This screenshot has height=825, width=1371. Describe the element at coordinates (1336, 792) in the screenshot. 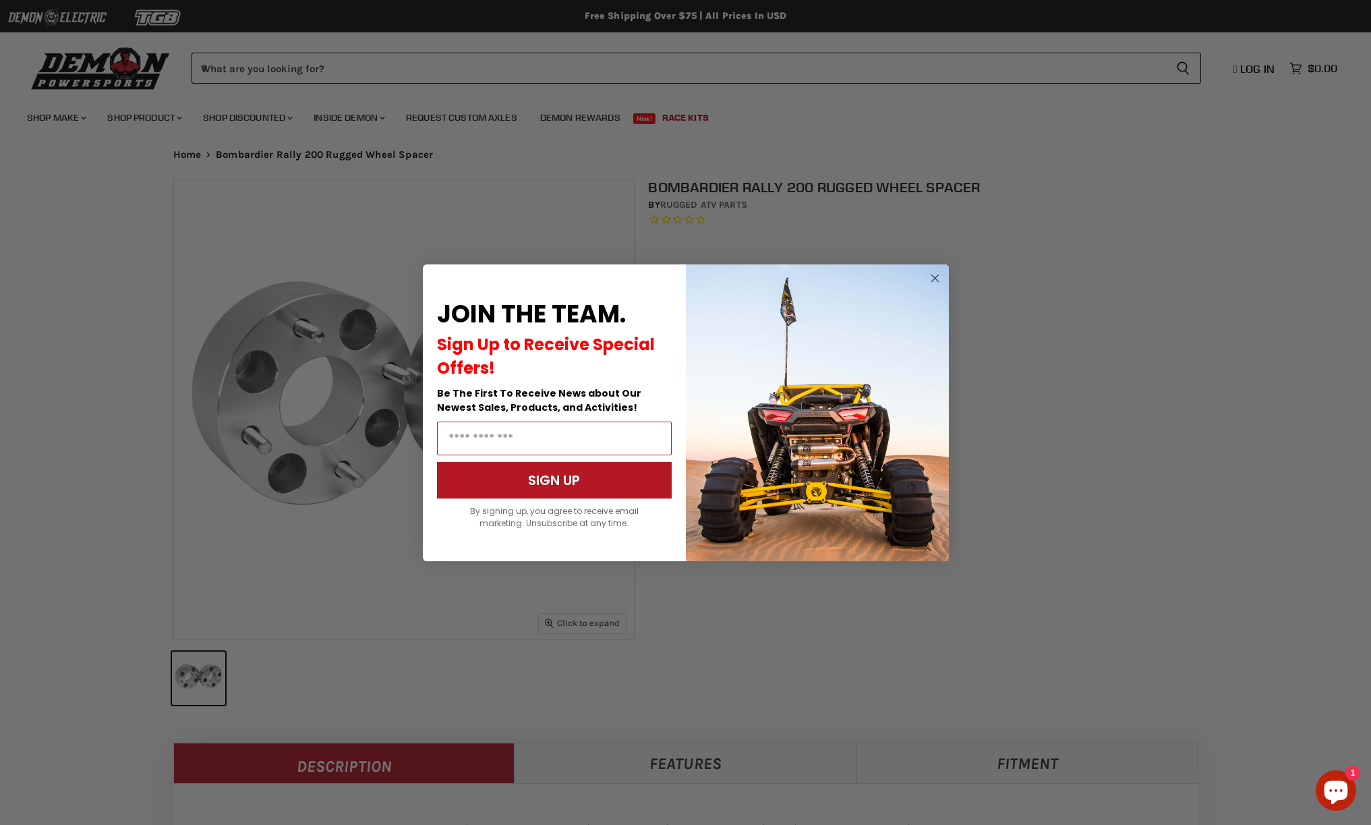

I see `inbox-online-store-chat: Shopify online store chat` at that location.